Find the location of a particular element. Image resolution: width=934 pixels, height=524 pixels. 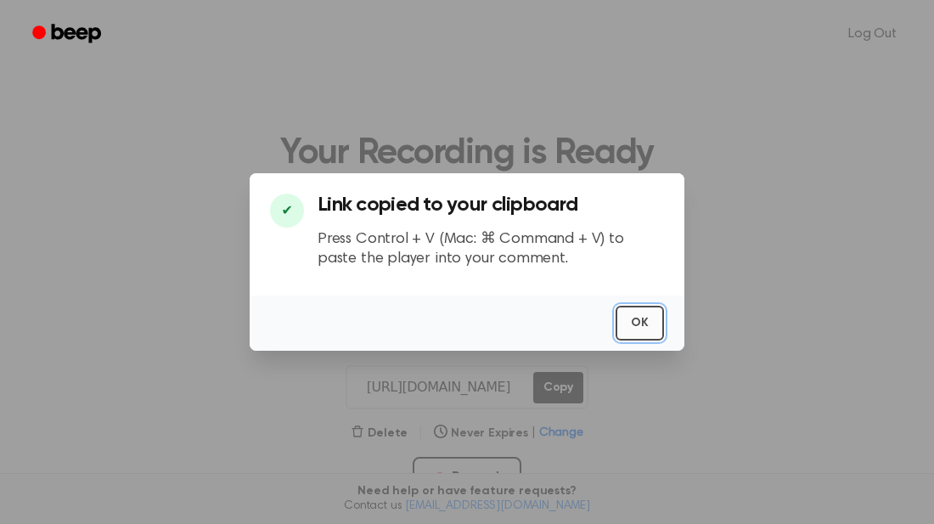

a: Beep is located at coordinates (68, 34).